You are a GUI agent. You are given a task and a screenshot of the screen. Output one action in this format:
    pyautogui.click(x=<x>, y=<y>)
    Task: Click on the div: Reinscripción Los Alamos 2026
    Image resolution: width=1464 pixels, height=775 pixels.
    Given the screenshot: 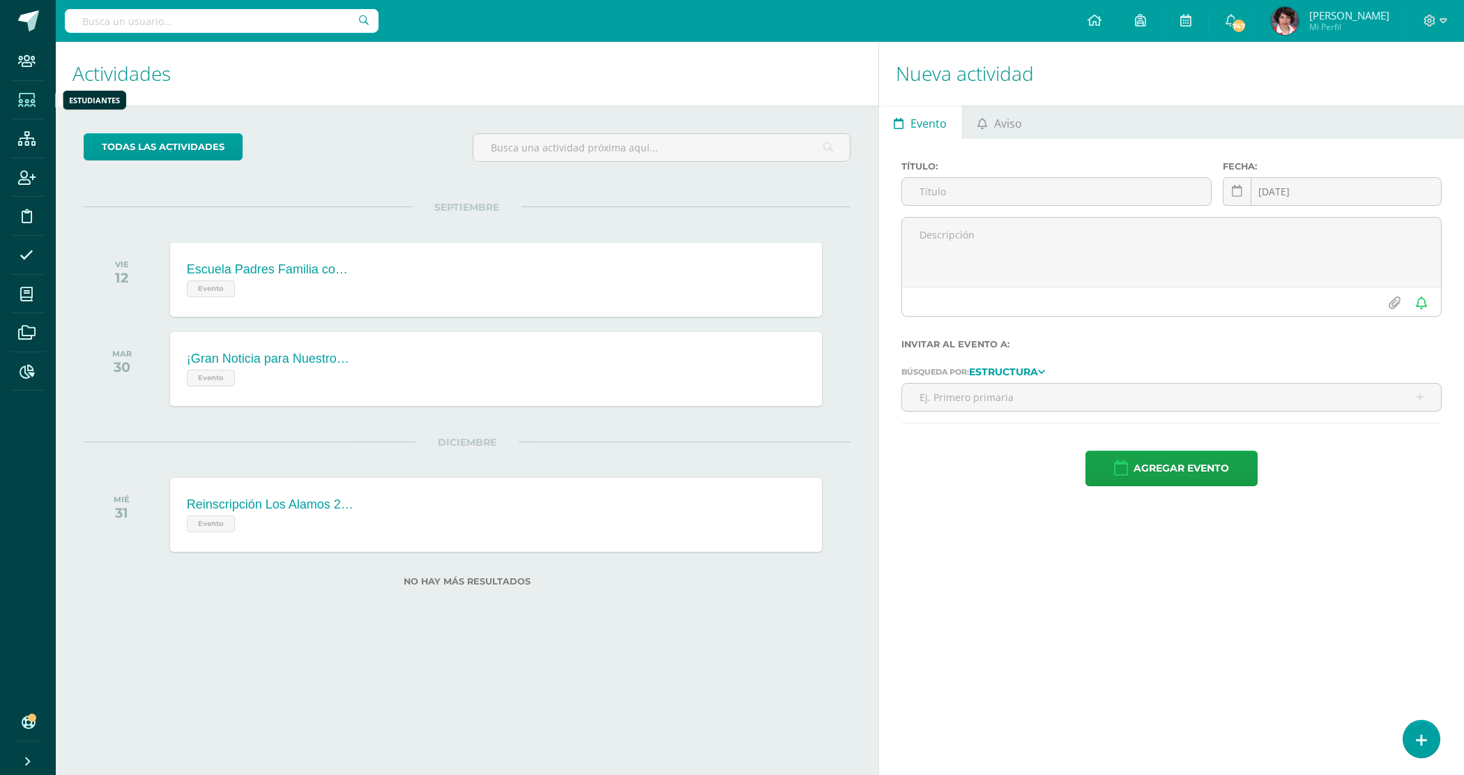 What is the action you would take?
    pyautogui.click(x=270, y=504)
    